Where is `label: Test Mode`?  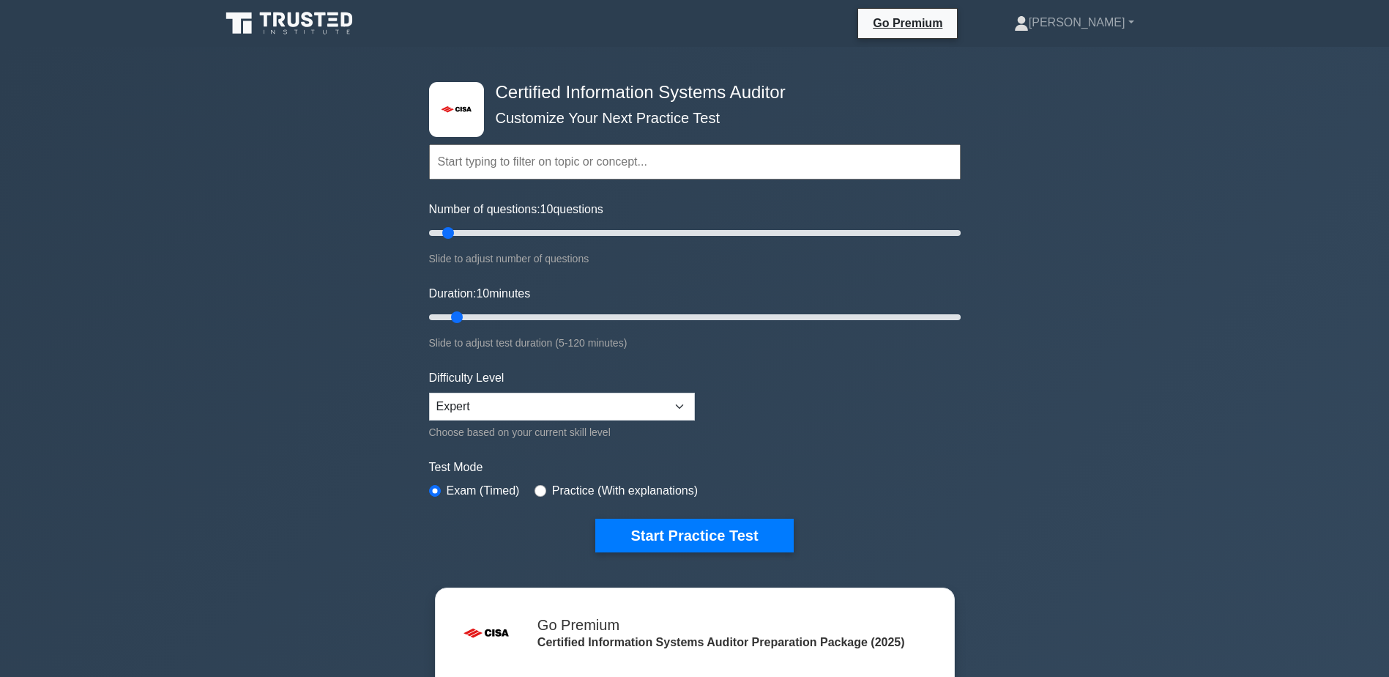 label: Test Mode is located at coordinates (695, 467).